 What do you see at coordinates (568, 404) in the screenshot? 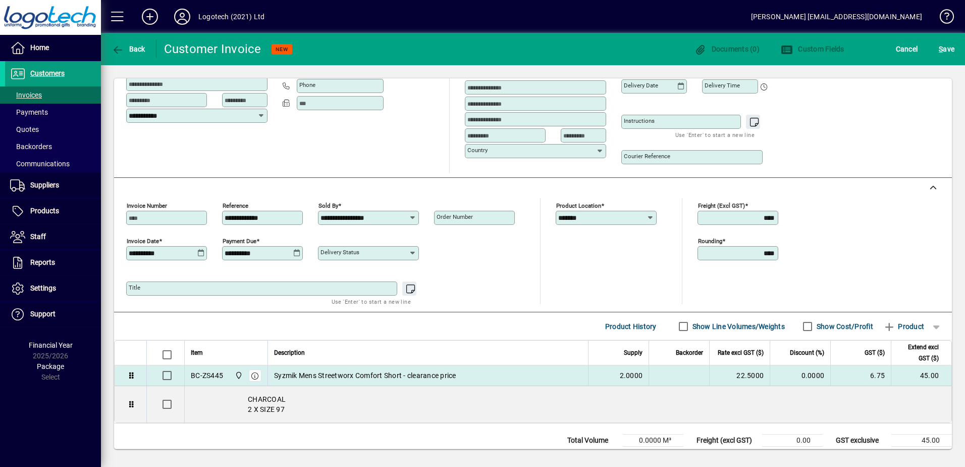
I see `div: CHARCOAL 2 X SIZE 97` at bounding box center [568, 404].